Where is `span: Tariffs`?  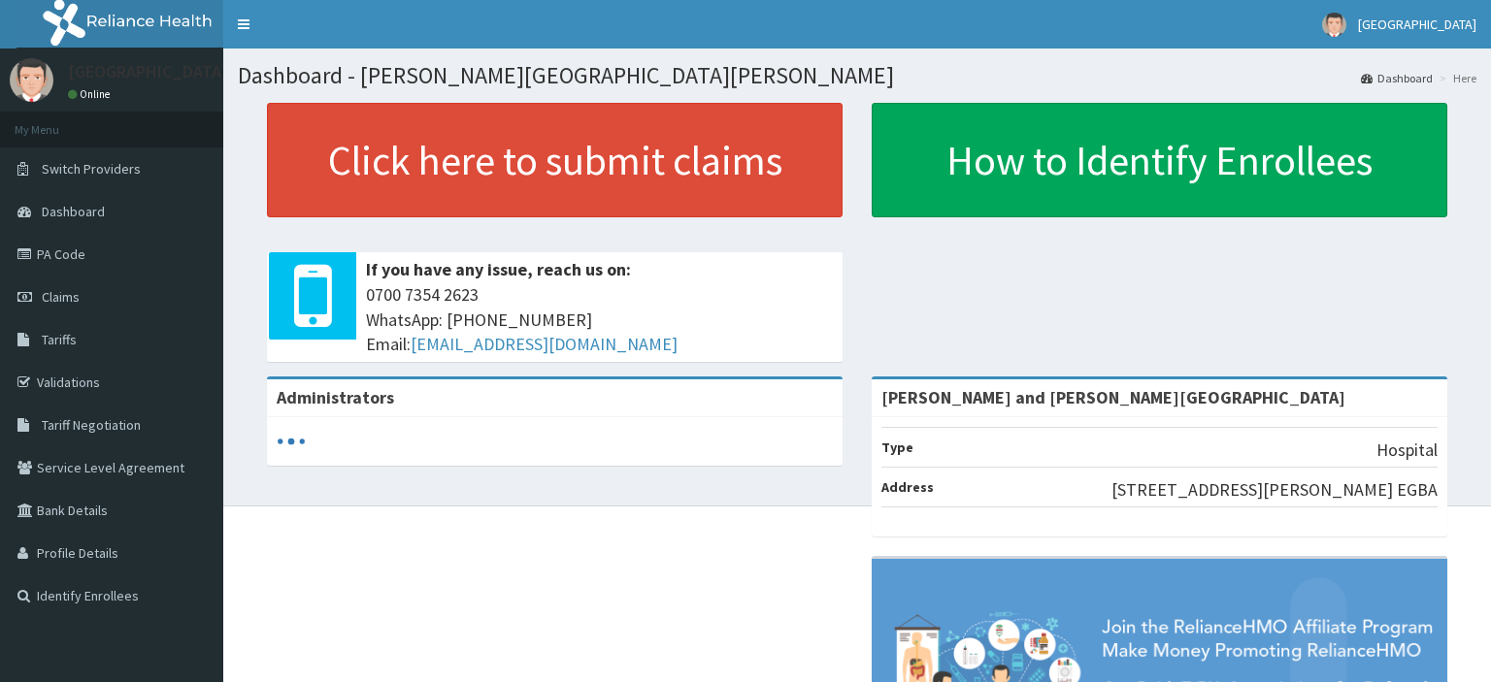
span: Tariffs is located at coordinates (59, 340).